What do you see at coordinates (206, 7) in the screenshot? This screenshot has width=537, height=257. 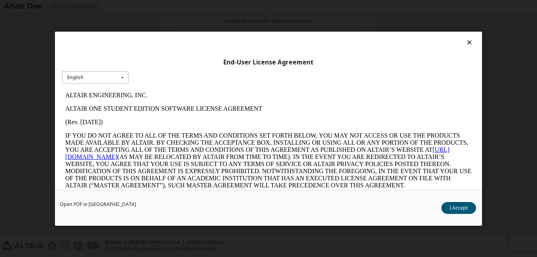 I see `p: ALTAIR ENGINEERING, INC.` at bounding box center [206, 7].